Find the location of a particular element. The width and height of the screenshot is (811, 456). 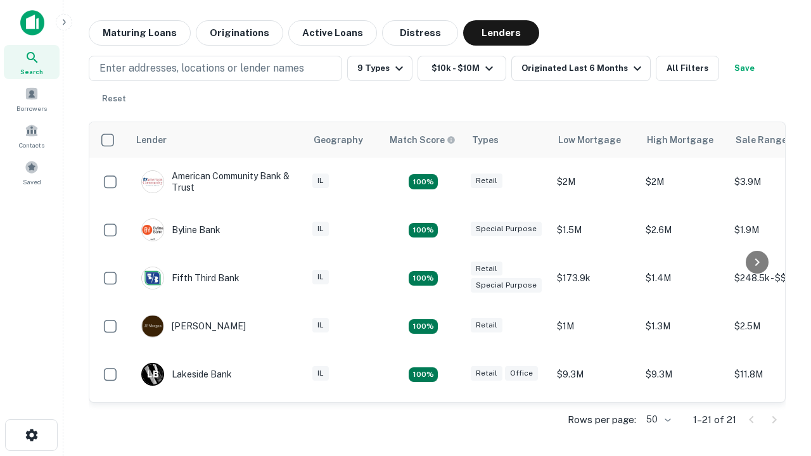

button: Originated Last 6 Months is located at coordinates (581, 68).